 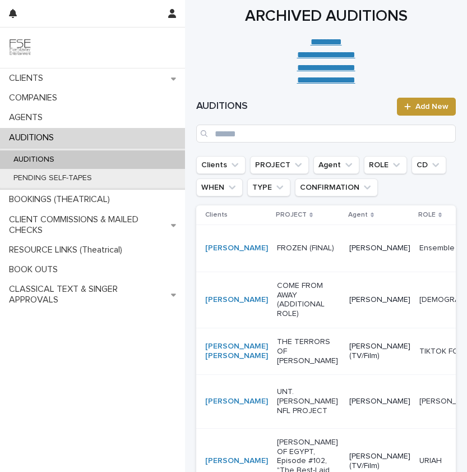 I want to click on button: Agent, so click(x=336, y=165).